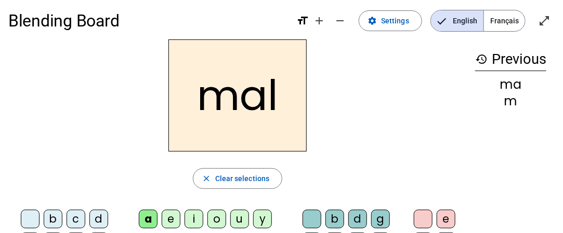  Describe the element at coordinates (477, 21) in the screenshot. I see `mat-button-toggle-group: Language selection` at that location.